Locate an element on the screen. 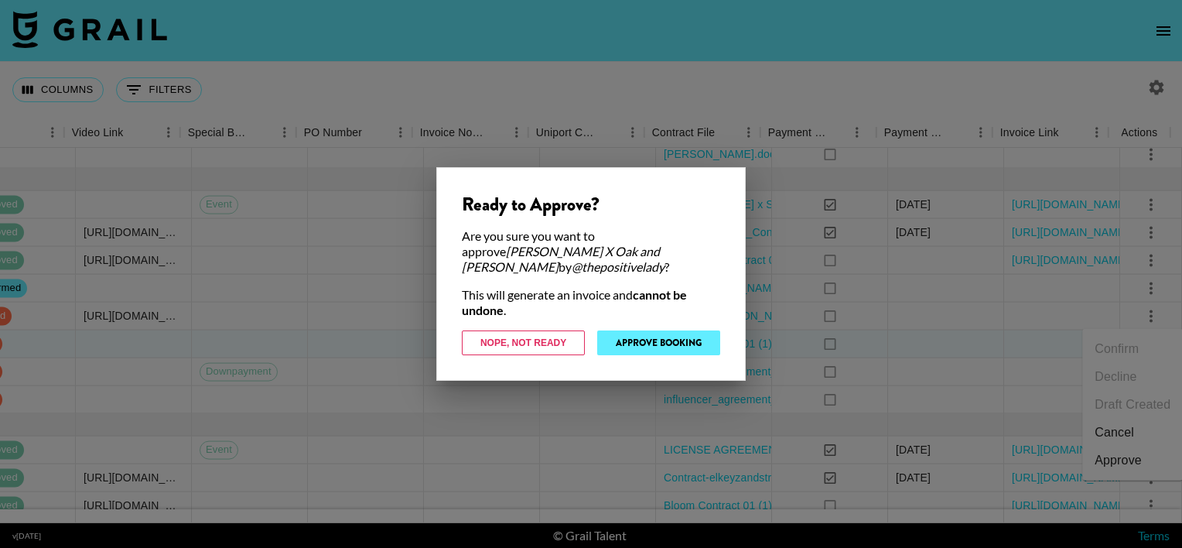 The height and width of the screenshot is (548, 1182). button: Approve Booking is located at coordinates (659, 343).